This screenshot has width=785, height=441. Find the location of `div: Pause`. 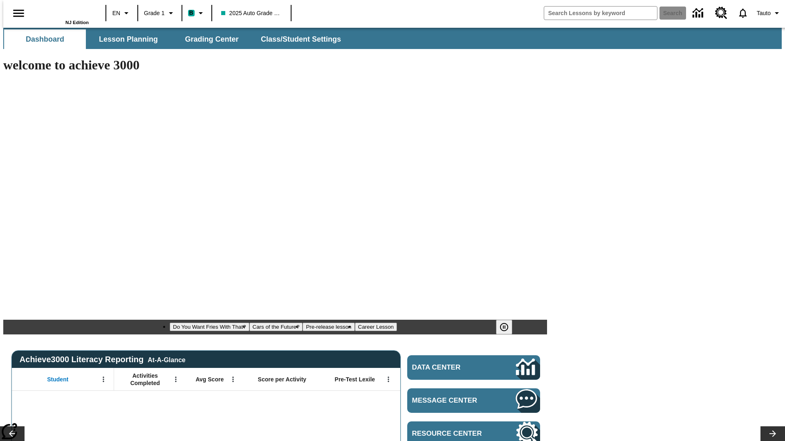

div: Pause is located at coordinates (508, 327).